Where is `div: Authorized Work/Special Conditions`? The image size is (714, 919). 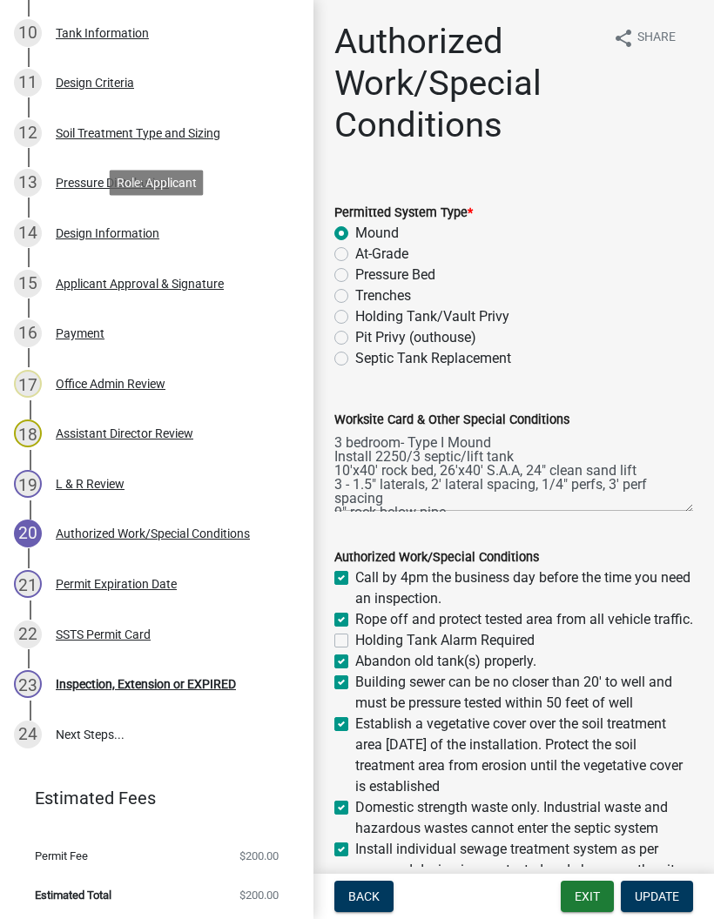
div: Authorized Work/Special Conditions is located at coordinates (152, 534).